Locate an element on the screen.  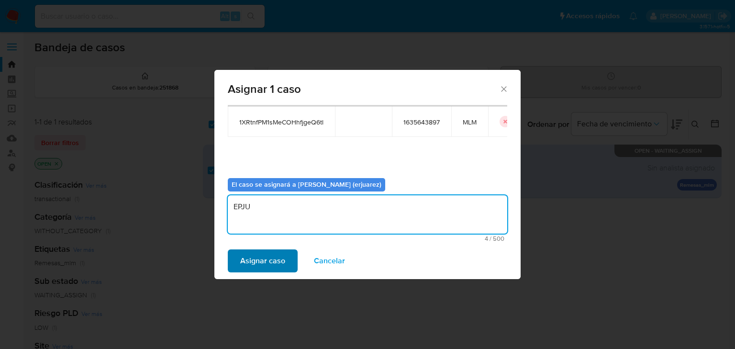
span: Asignar 1 caso is located at coordinates (363, 89).